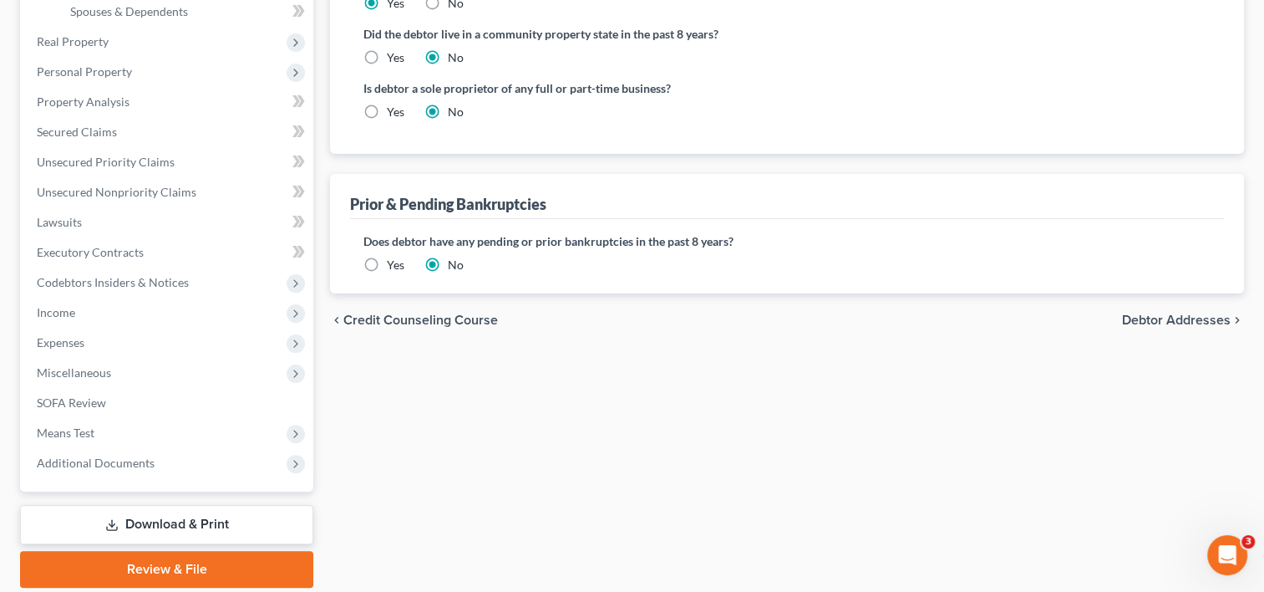  What do you see at coordinates (1238, 320) in the screenshot?
I see `i: chevron_right` at bounding box center [1238, 320].